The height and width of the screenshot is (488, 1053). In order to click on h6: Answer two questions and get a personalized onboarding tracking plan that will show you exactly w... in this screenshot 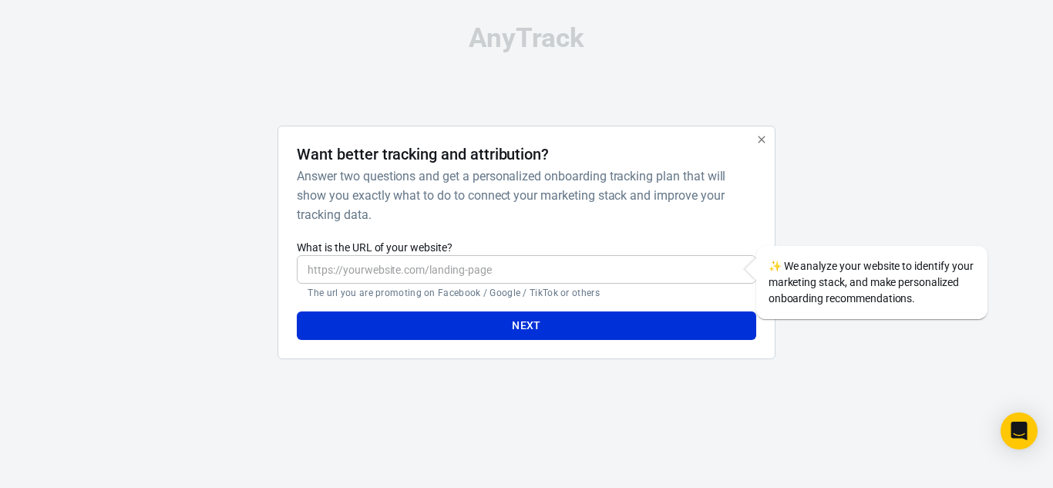, I will do `click(523, 195)`.